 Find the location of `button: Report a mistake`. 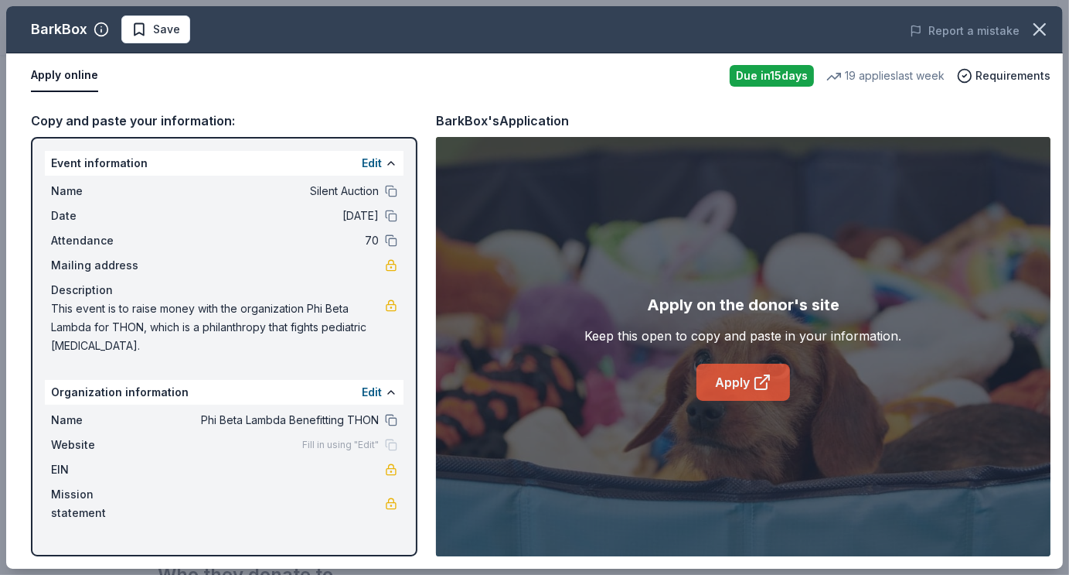

button: Report a mistake is located at coordinates (965, 31).